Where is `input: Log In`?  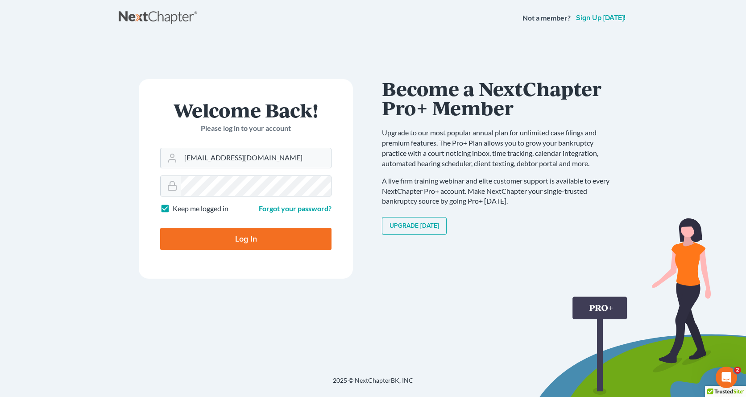
input: Log In is located at coordinates (246, 239).